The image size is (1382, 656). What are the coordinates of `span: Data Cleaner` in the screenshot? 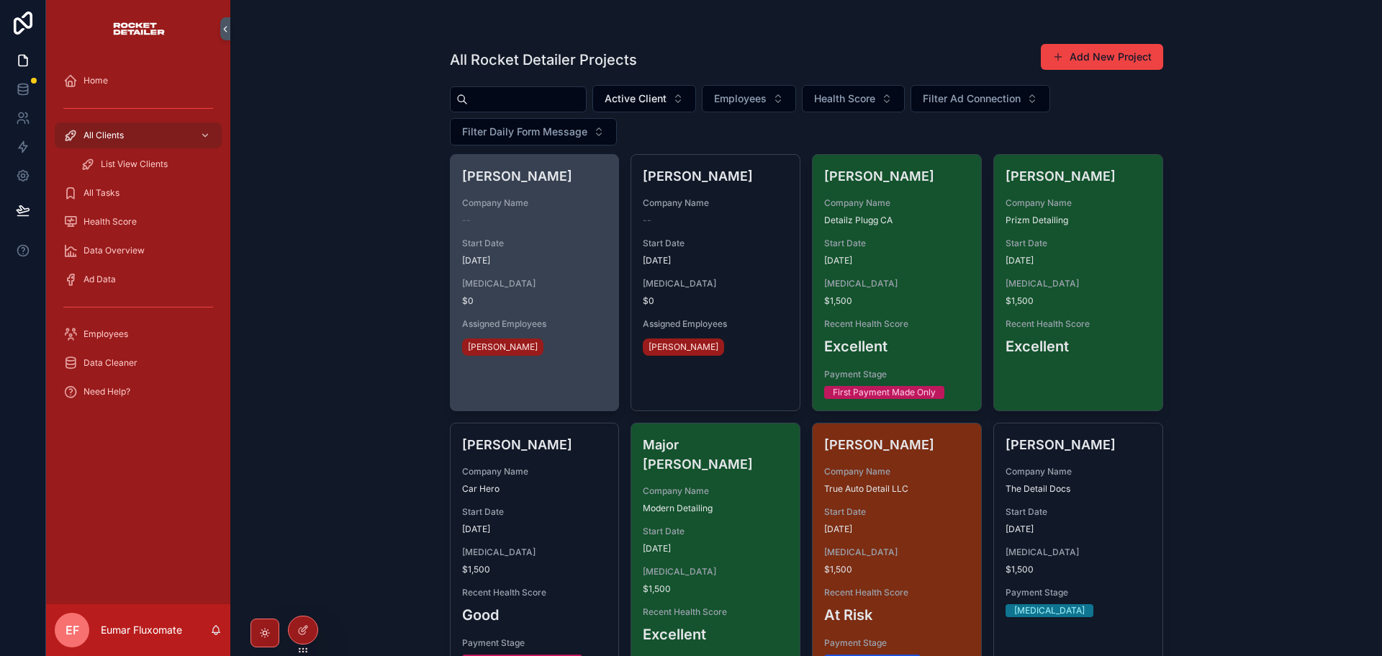 It's located at (110, 363).